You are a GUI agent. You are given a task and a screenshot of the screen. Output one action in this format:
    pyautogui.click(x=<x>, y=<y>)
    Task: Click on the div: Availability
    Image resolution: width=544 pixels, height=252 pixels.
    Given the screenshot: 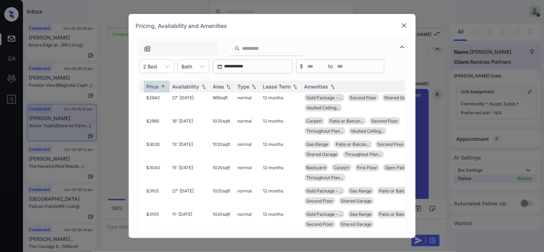 What is the action you would take?
    pyautogui.click(x=186, y=86)
    